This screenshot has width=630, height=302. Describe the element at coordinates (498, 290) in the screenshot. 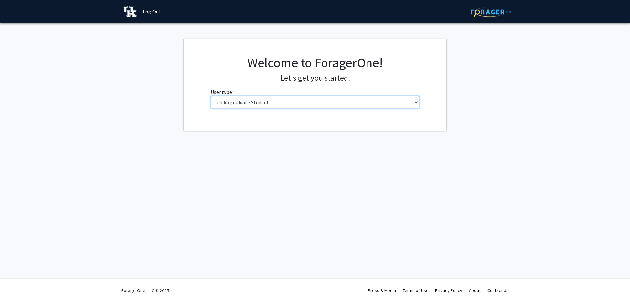

I see `a: Contact Us` at that location.